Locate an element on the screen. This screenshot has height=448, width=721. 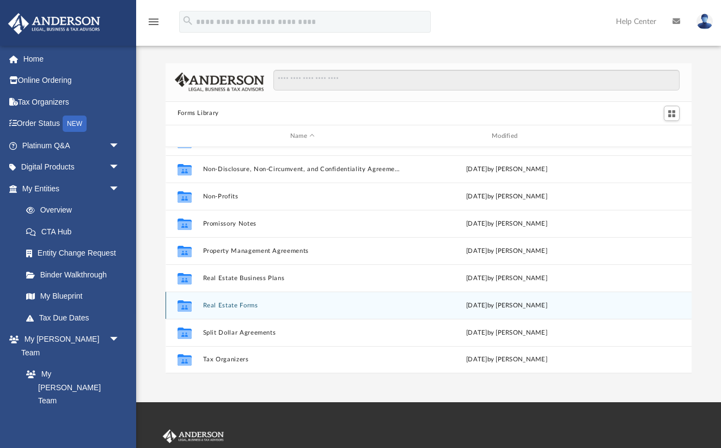
a: My Blueprint is located at coordinates (73, 296).